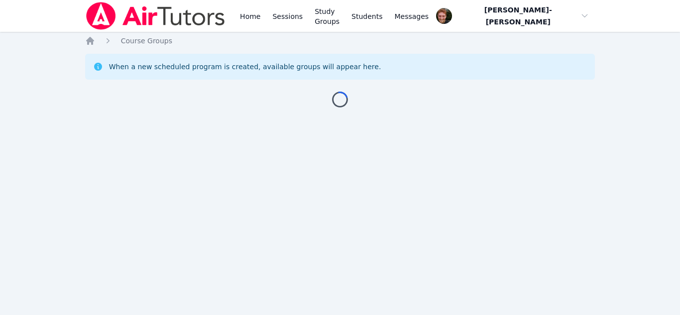 The width and height of the screenshot is (680, 315). I want to click on div: When a new scheduled program is created, available groups will appear here., so click(245, 67).